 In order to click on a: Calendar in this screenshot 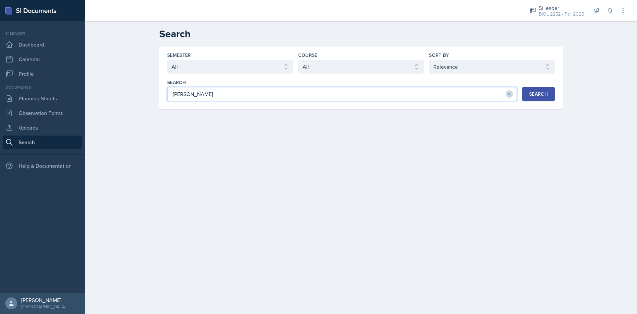, I will do `click(42, 59)`.